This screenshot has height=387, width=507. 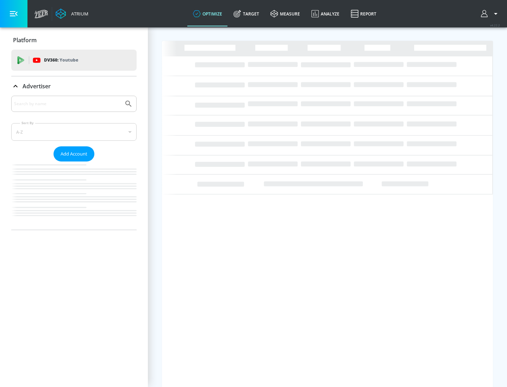 What do you see at coordinates (78, 14) in the screenshot?
I see `div: Atrium` at bounding box center [78, 14].